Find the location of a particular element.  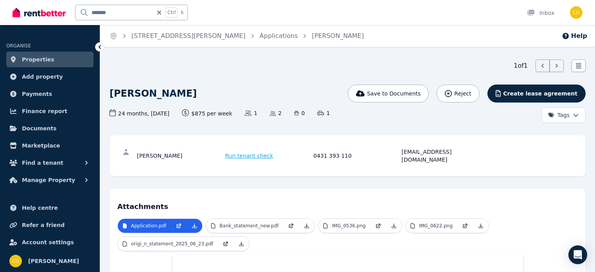

a: Help centre is located at coordinates (50, 208).